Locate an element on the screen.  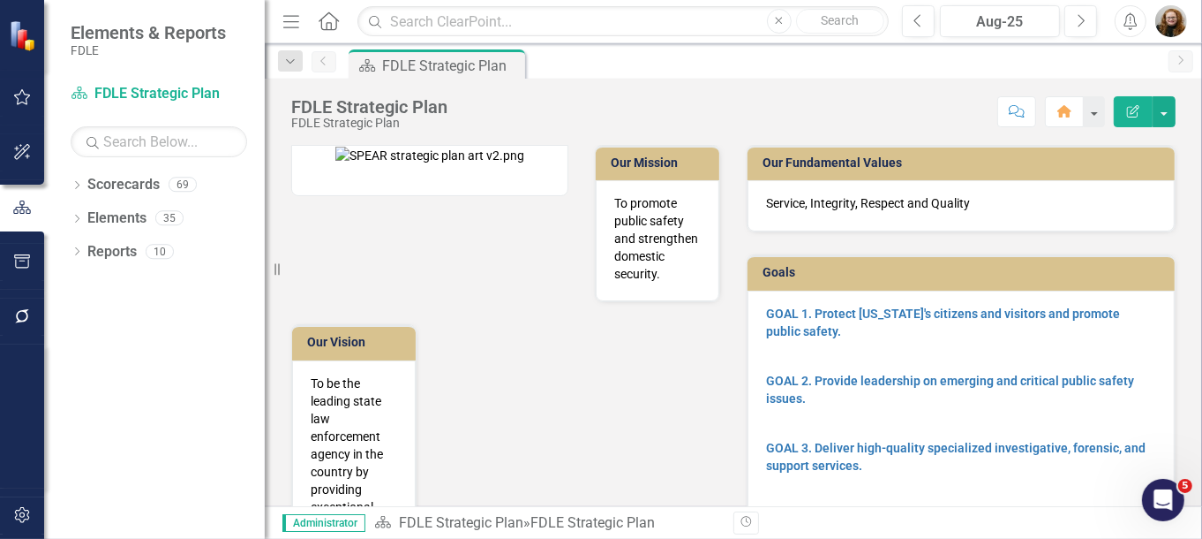
a: Elements is located at coordinates (117, 218).